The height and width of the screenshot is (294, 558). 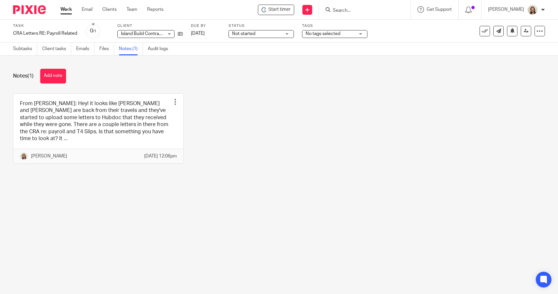 What do you see at coordinates (150, 26) in the screenshot?
I see `label: Client` at bounding box center [150, 26].